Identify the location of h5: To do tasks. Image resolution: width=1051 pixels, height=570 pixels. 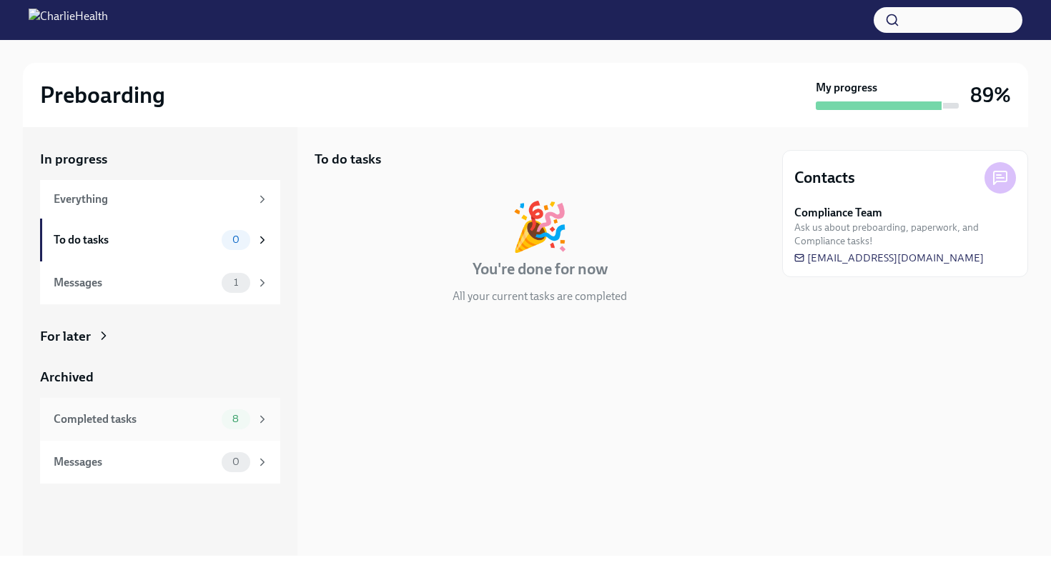
(347, 159).